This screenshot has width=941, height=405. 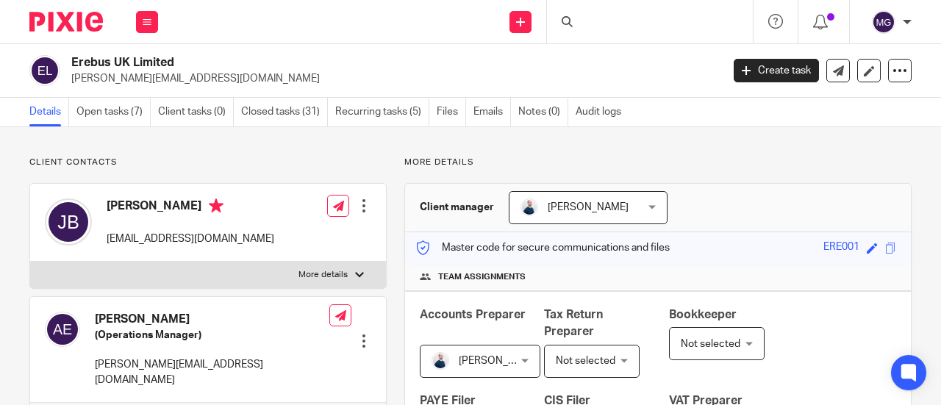 I want to click on i: Primary, so click(x=216, y=206).